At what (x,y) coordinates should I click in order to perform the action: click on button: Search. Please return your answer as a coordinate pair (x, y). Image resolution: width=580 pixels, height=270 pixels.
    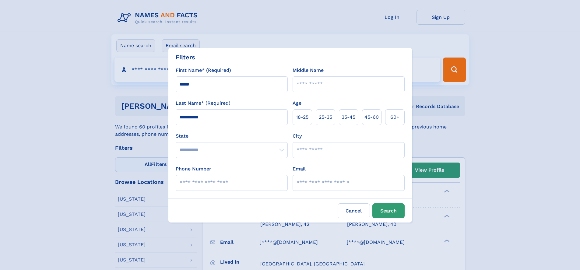
    Looking at the image, I should click on (389, 211).